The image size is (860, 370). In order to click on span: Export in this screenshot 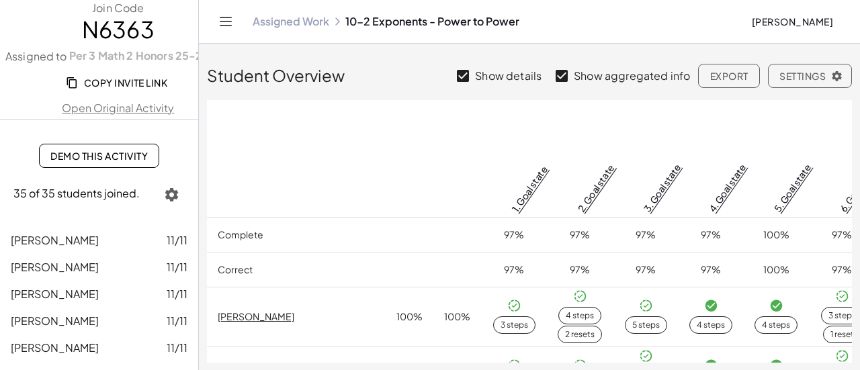, I will do `click(729, 76)`.